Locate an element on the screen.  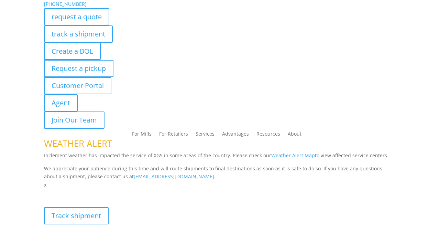
p: x is located at coordinates (220, 185).